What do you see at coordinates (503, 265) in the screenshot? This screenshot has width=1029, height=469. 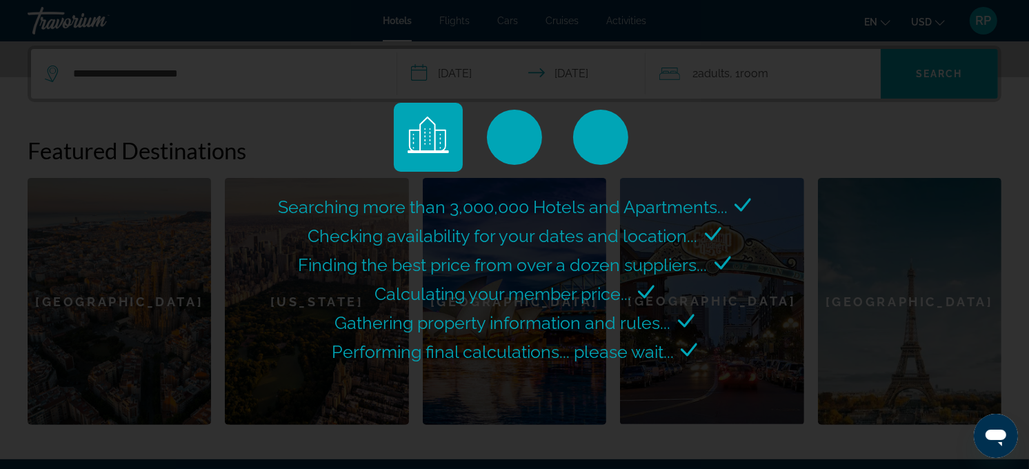 I see `span: Finding the best price from over a dozen suppliers...` at bounding box center [503, 265].